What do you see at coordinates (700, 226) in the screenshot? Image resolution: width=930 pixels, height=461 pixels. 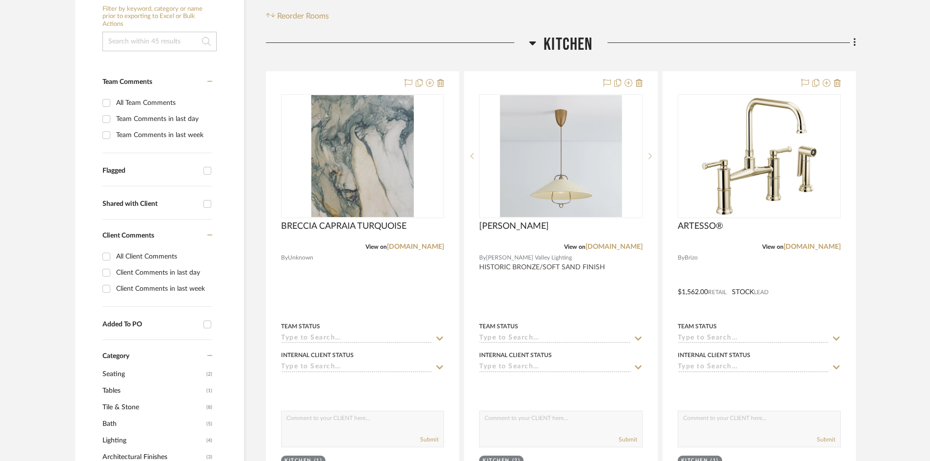 I see `span: ARTESSO®` at bounding box center [700, 226].